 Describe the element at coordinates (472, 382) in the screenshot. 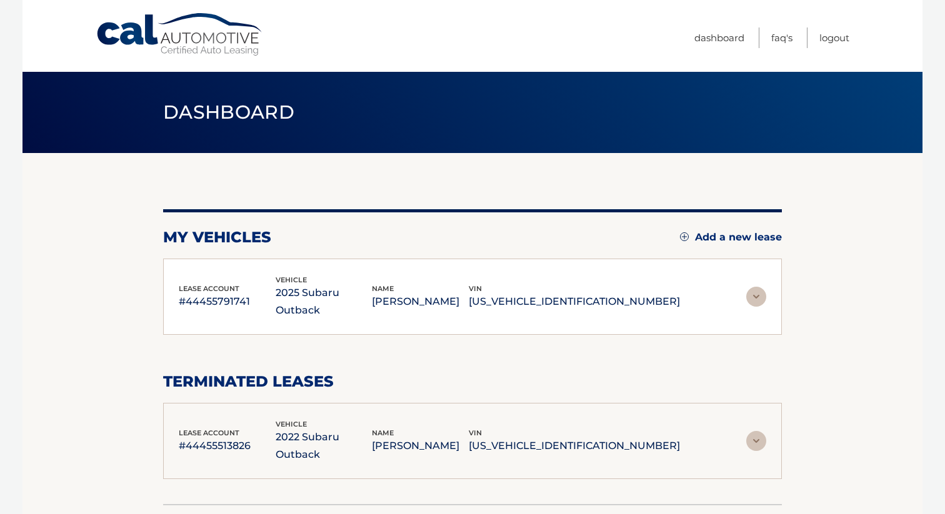

I see `h2: terminated leases` at that location.